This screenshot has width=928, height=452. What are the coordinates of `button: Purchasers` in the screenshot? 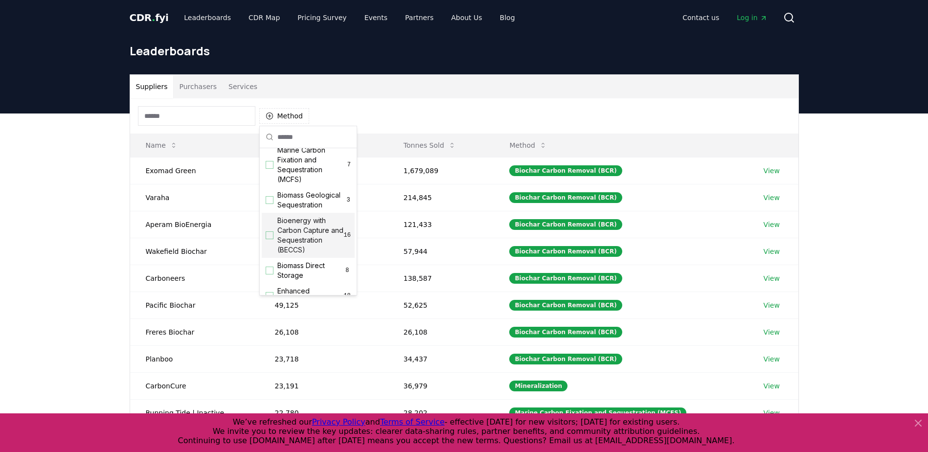 It's located at (198, 87).